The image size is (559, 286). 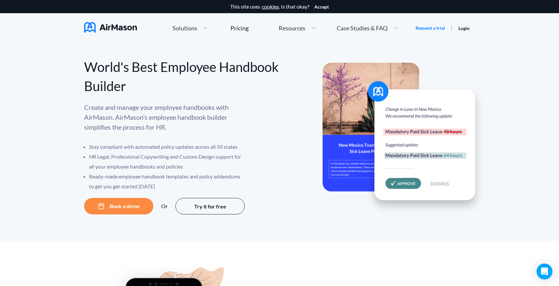 I want to click on button: Try it for free, so click(x=210, y=206).